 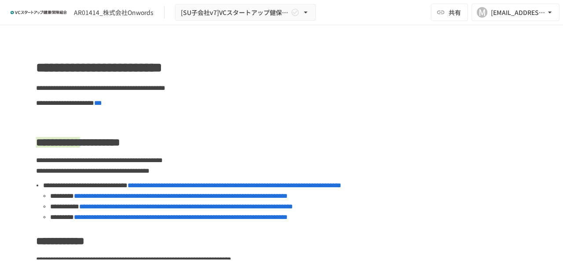 What do you see at coordinates (455, 12) in the screenshot?
I see `span: 共有` at bounding box center [455, 12].